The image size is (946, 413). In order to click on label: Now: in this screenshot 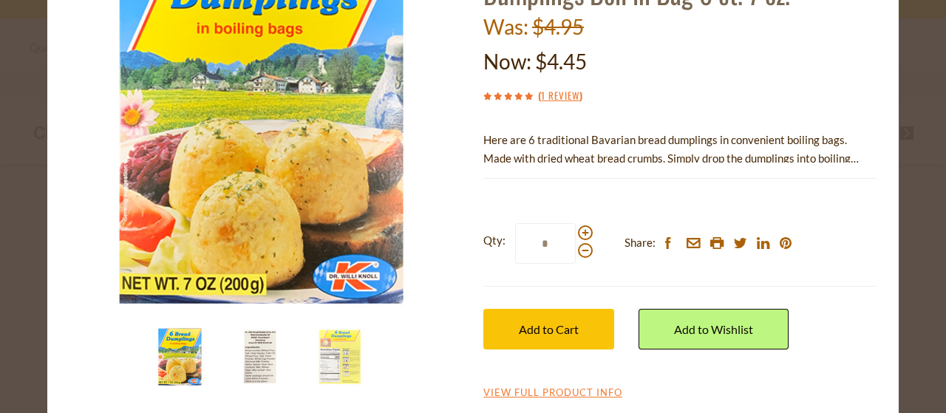, I will do `click(507, 61)`.